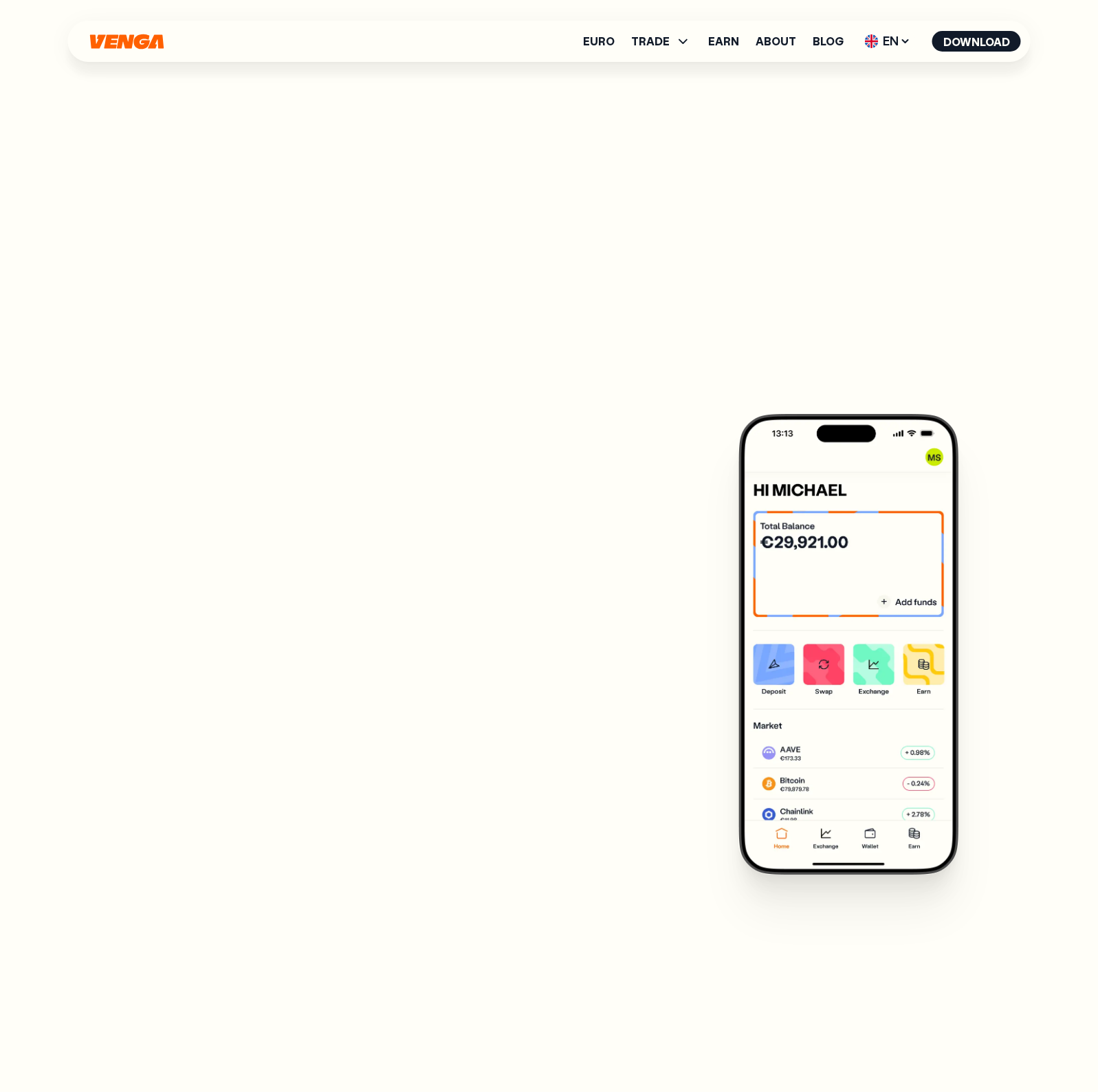 This screenshot has height=1092, width=1098. I want to click on a: Home, so click(127, 41).